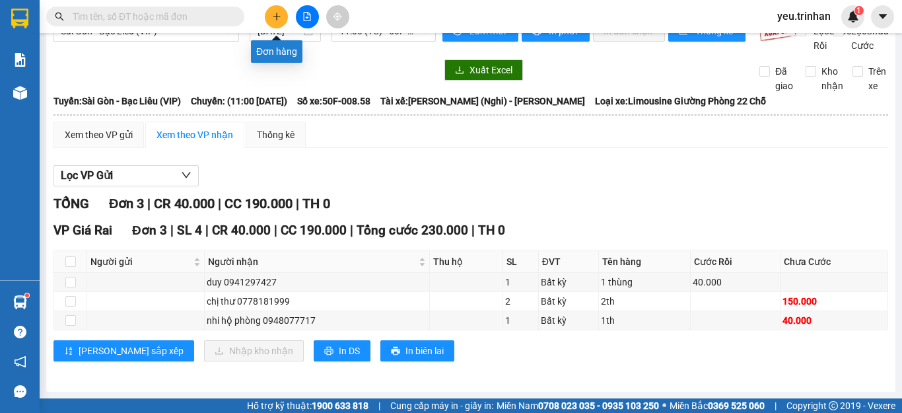 This screenshot has width=902, height=413. Describe the element at coordinates (20, 18) in the screenshot. I see `img: logo-vxr` at that location.